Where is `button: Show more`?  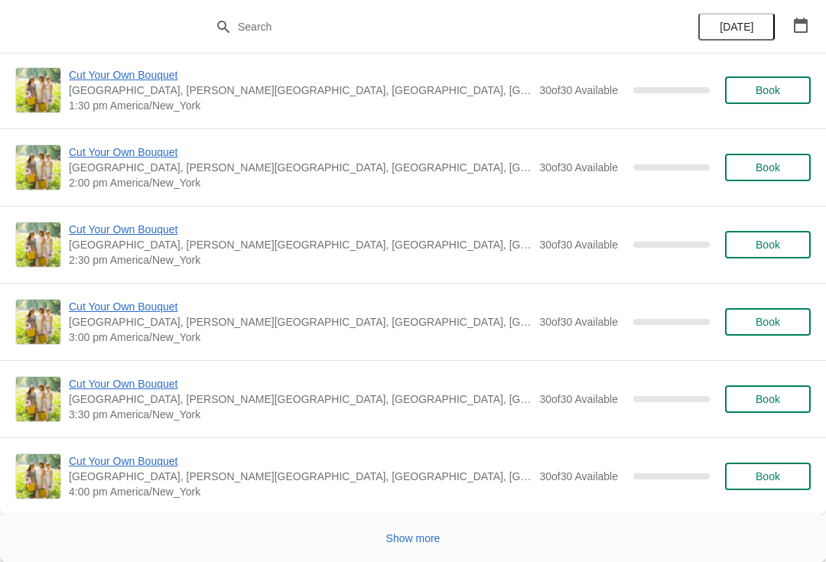
button: Show more is located at coordinates (413, 539).